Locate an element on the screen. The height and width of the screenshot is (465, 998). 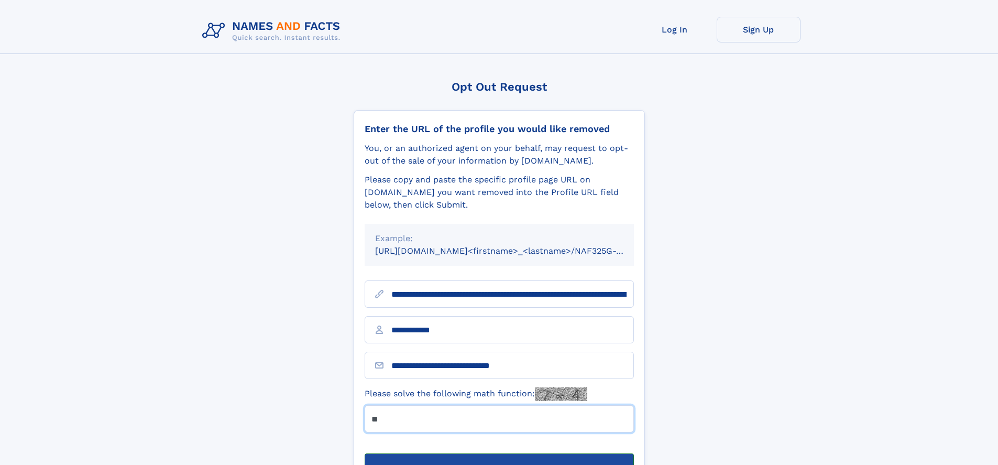
div: Enter the URL of the profile you would like removed is located at coordinates (499, 129).